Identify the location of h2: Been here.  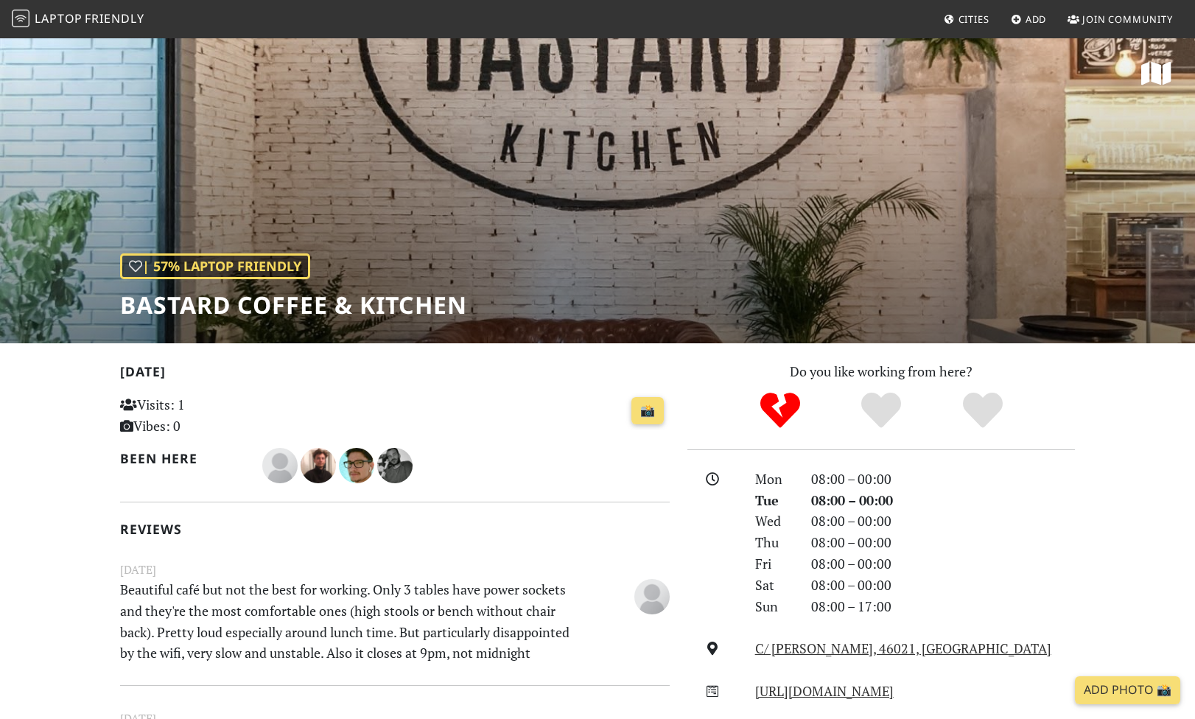
(182, 458).